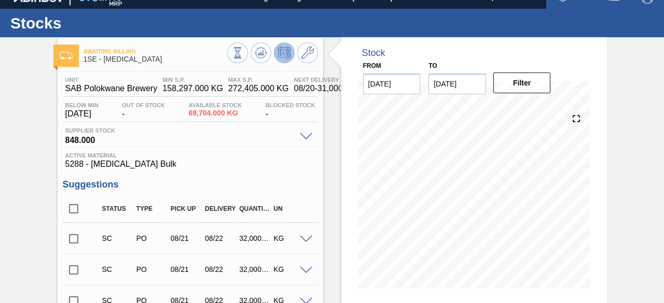 Image resolution: width=664 pixels, height=303 pixels. Describe the element at coordinates (190, 156) in the screenshot. I see `span: Active Material` at that location.